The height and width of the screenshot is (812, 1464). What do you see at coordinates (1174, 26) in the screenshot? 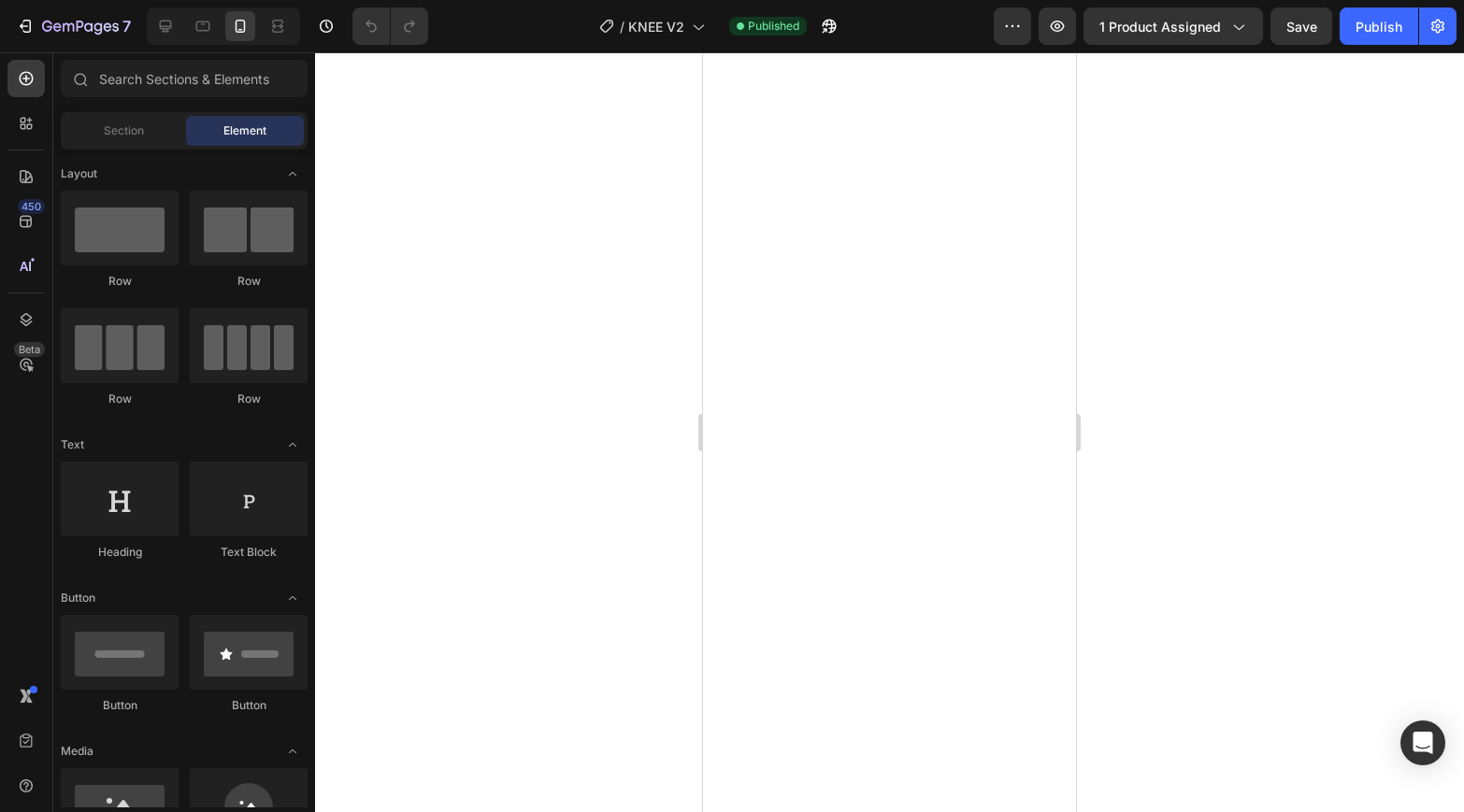
I see `button: 1 product assigned` at bounding box center [1174, 26].